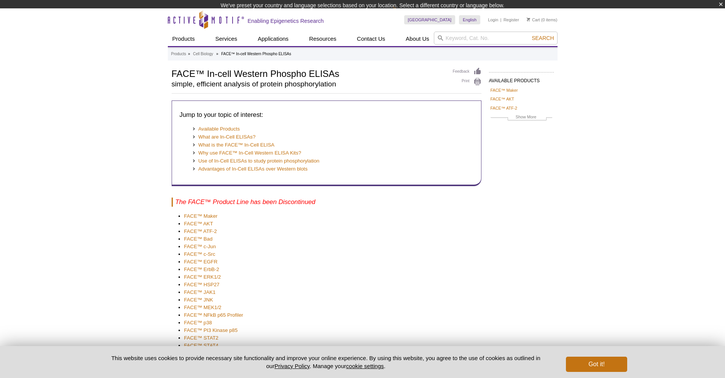  I want to click on a: Privacy Policy, so click(292, 366).